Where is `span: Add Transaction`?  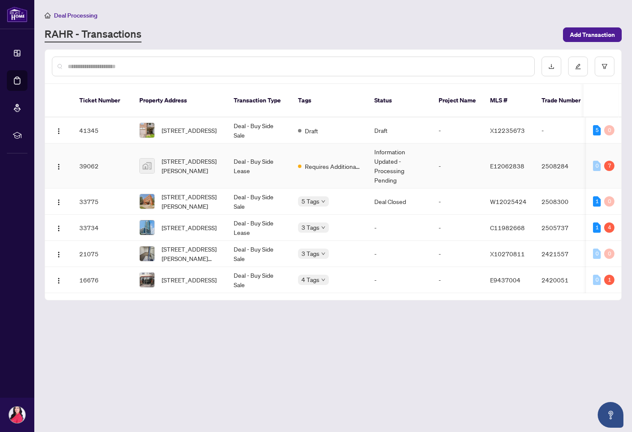 span: Add Transaction is located at coordinates (592, 35).